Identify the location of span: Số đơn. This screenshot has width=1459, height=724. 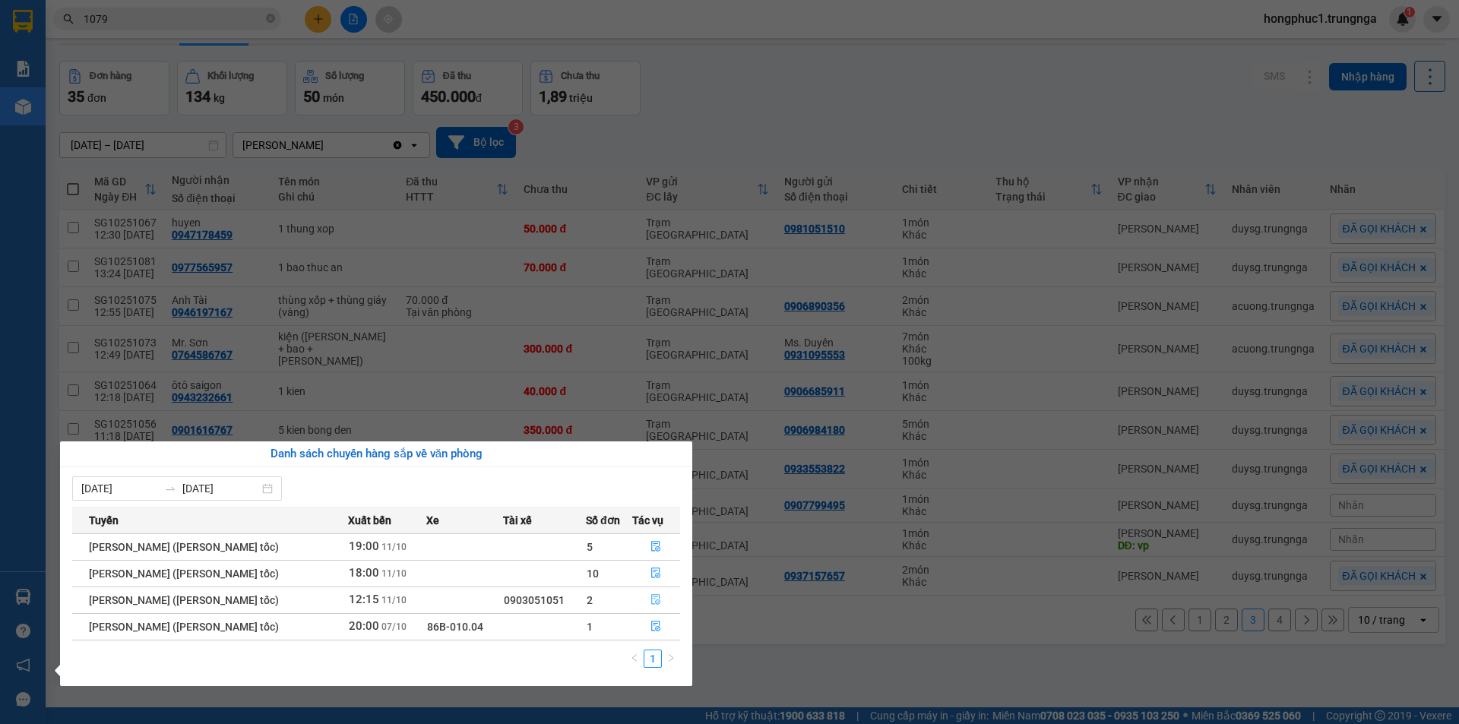
(602, 520).